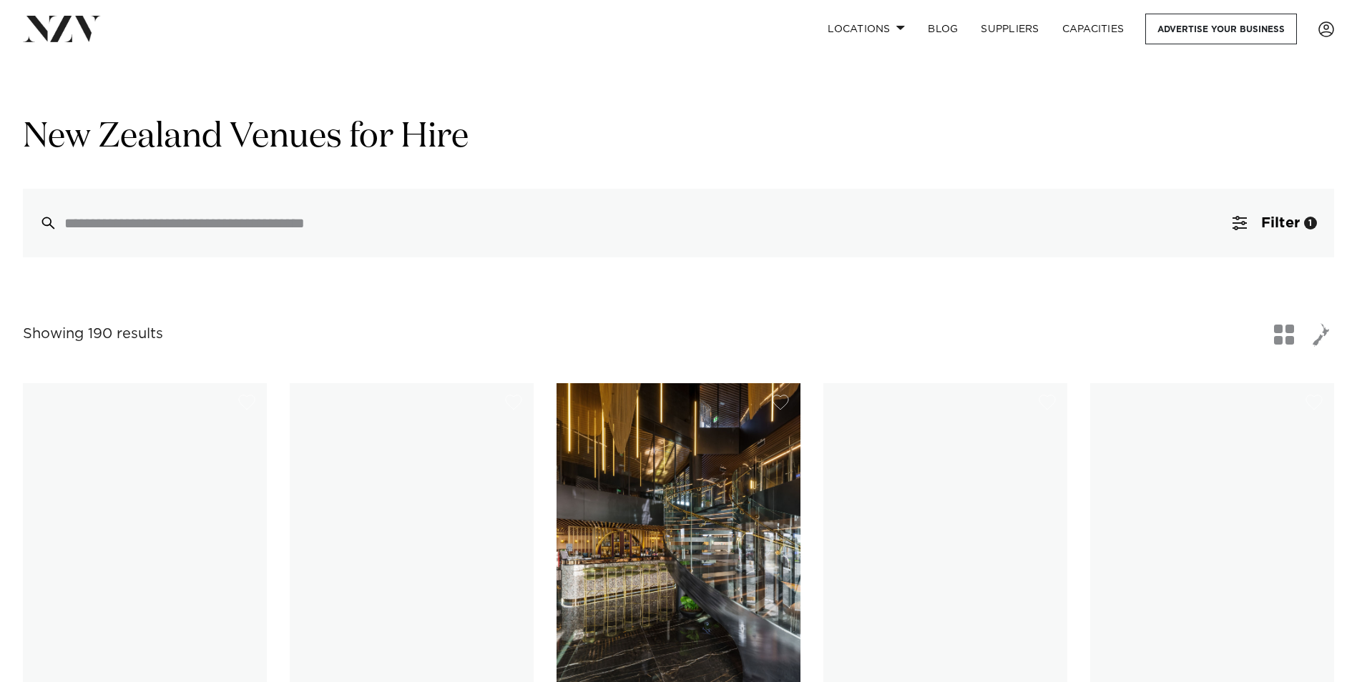  What do you see at coordinates (1281, 223) in the screenshot?
I see `span: Filter` at bounding box center [1281, 223].